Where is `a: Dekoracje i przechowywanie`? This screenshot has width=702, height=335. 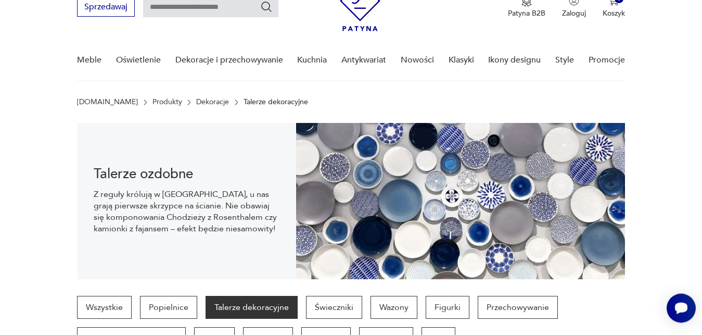 a: Dekoracje i przechowywanie is located at coordinates (229, 60).